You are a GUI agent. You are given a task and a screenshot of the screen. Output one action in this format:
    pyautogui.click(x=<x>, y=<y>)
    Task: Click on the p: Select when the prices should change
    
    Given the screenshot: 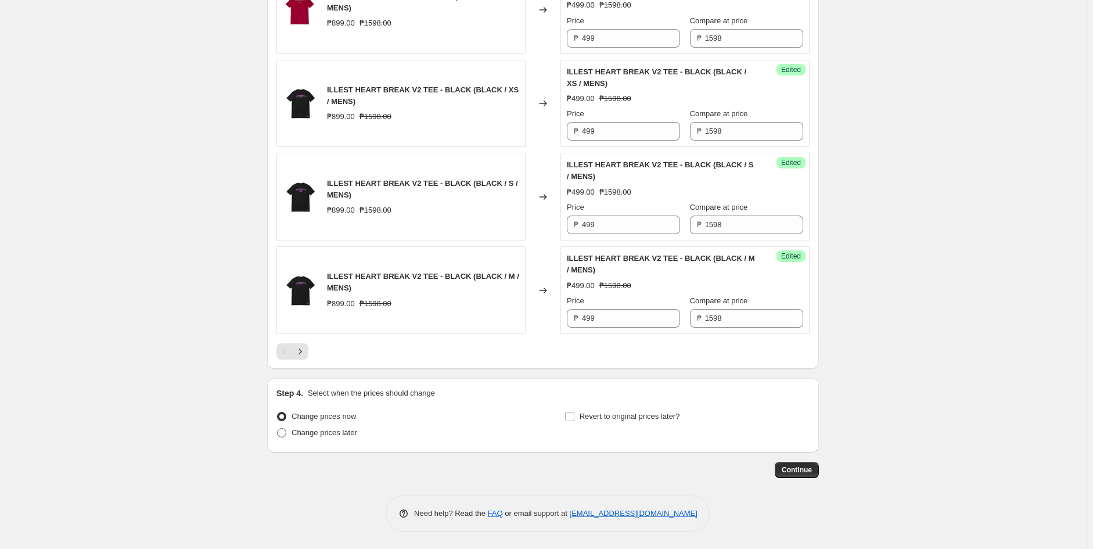 What is the action you would take?
    pyautogui.click(x=371, y=393)
    